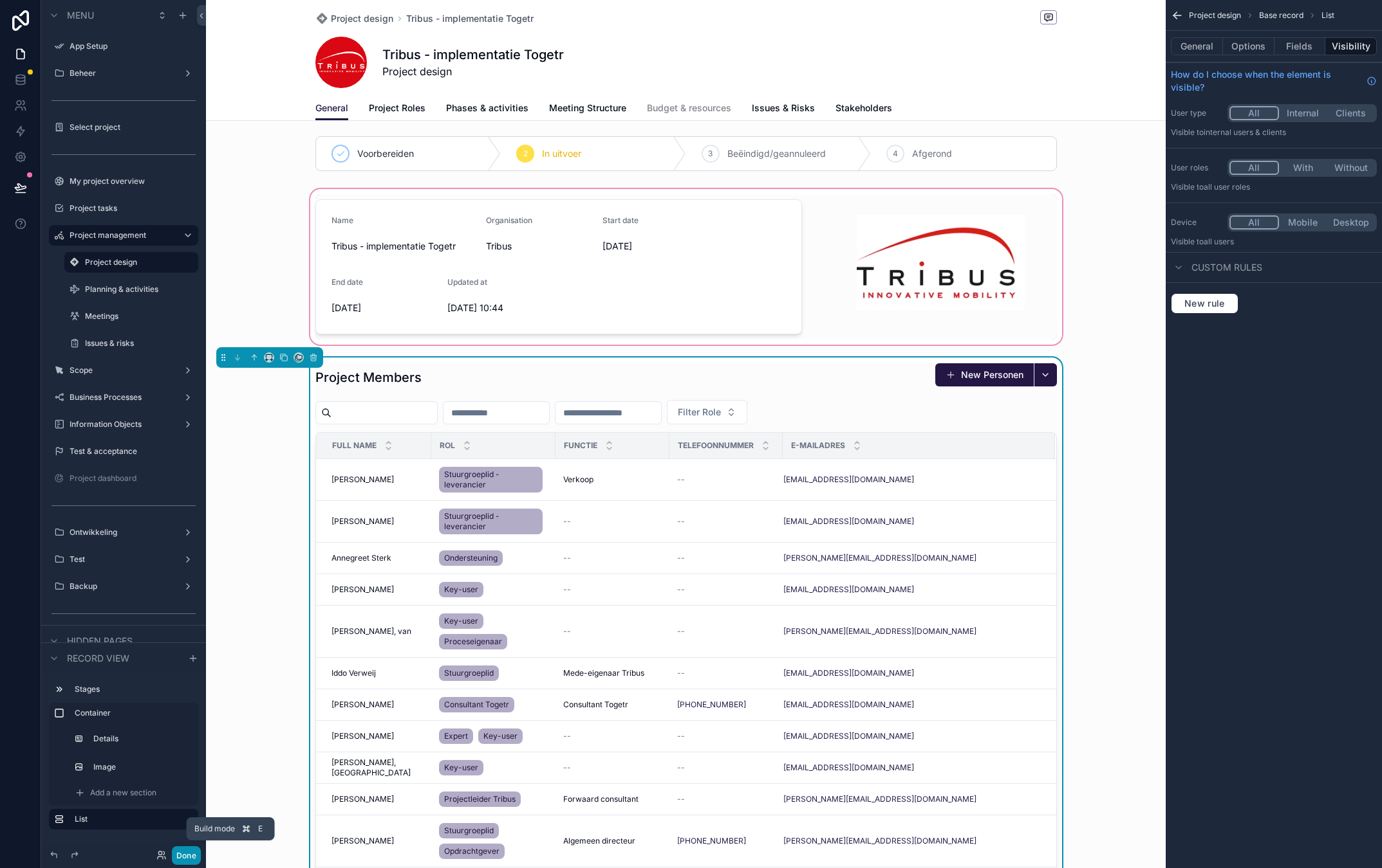  What do you see at coordinates (124, 559) in the screenshot?
I see `label: Test` at bounding box center [124, 559].